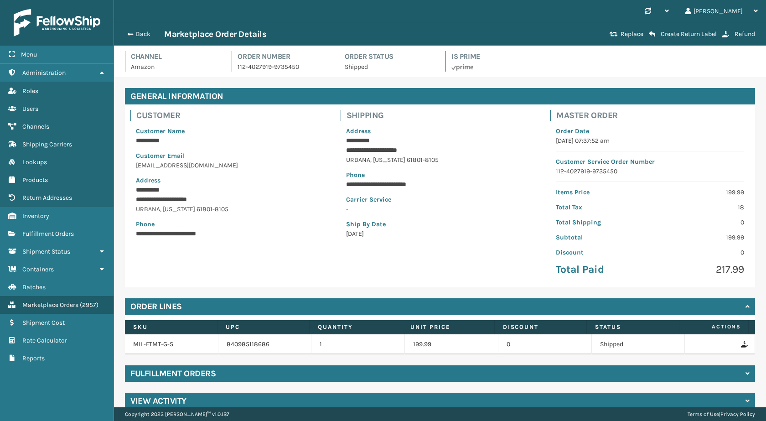 The height and width of the screenshot is (421, 766). I want to click on span: Administration, so click(44, 72).